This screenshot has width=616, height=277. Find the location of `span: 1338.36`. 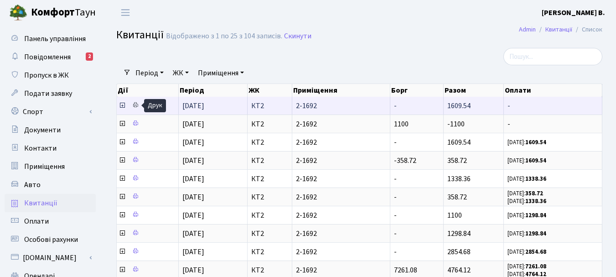

span: 1338.36 is located at coordinates (458, 179).